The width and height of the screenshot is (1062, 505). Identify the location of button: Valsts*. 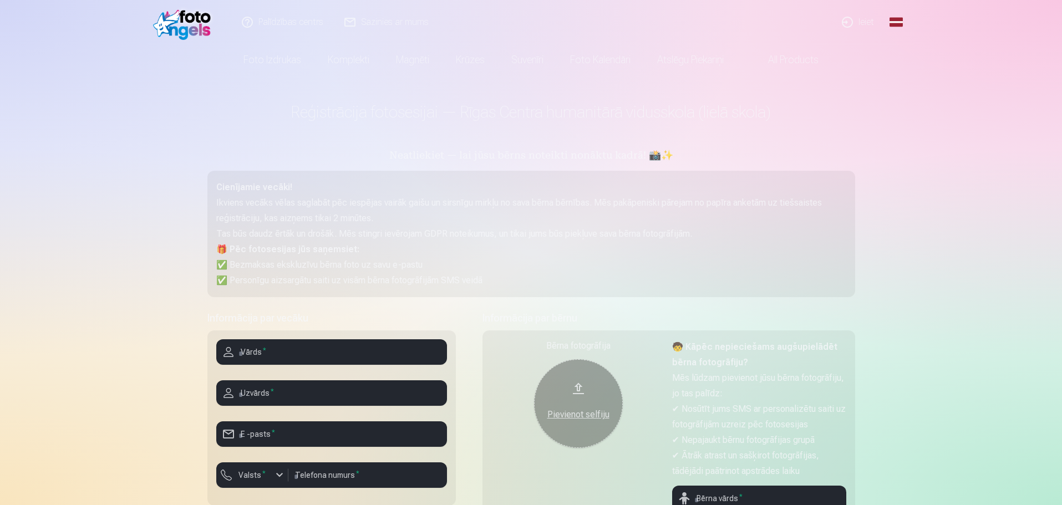
(252, 475).